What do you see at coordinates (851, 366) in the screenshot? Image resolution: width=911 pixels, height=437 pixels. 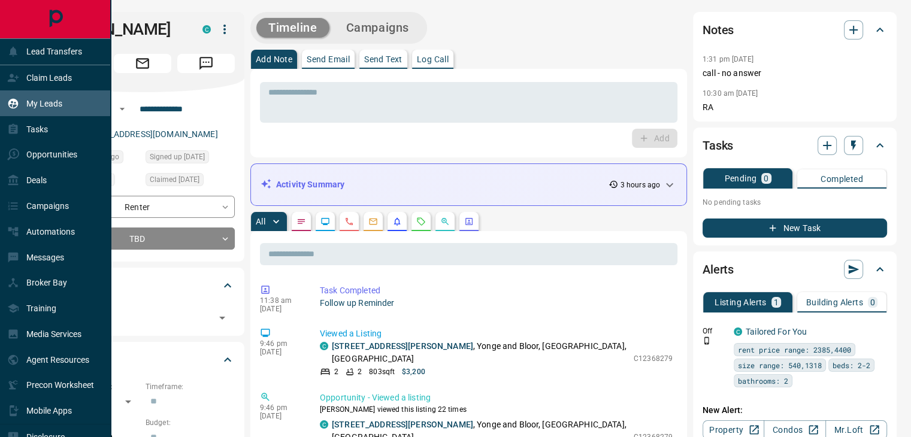 I see `span: beds: 2-2` at bounding box center [851, 366].